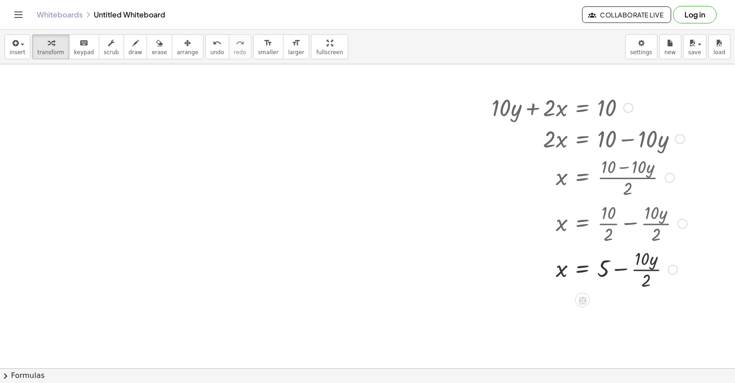 The height and width of the screenshot is (383, 735). What do you see at coordinates (268, 47) in the screenshot?
I see `button: format_sizesmaller` at bounding box center [268, 47].